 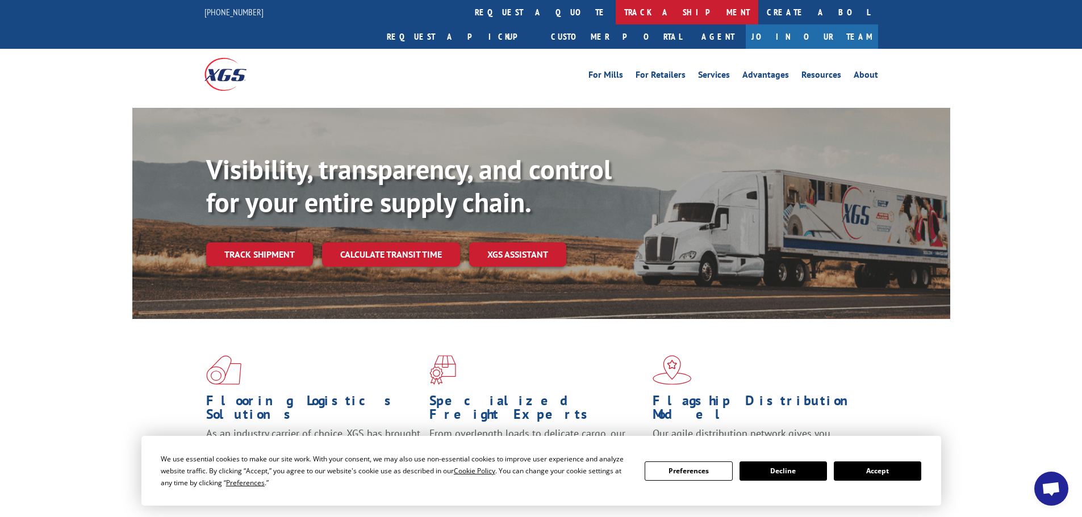 I want to click on span: As an industry carrier of choice, XGS has brought innovation and dedication to flooring logistics..., so click(x=313, y=447).